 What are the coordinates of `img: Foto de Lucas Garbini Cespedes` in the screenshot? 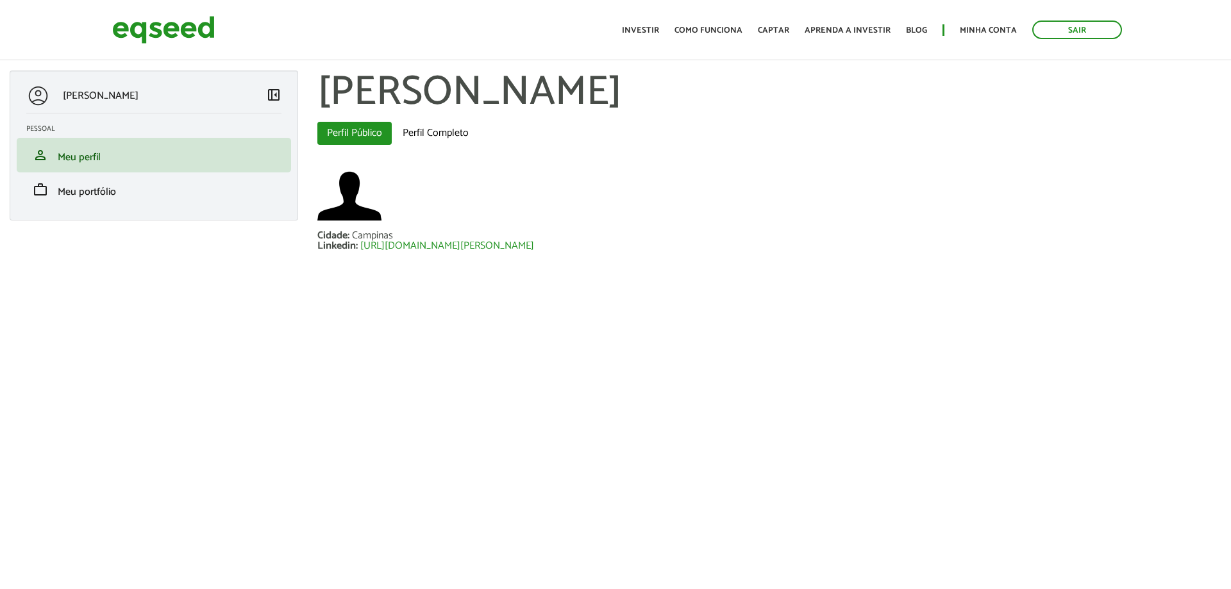 It's located at (349, 196).